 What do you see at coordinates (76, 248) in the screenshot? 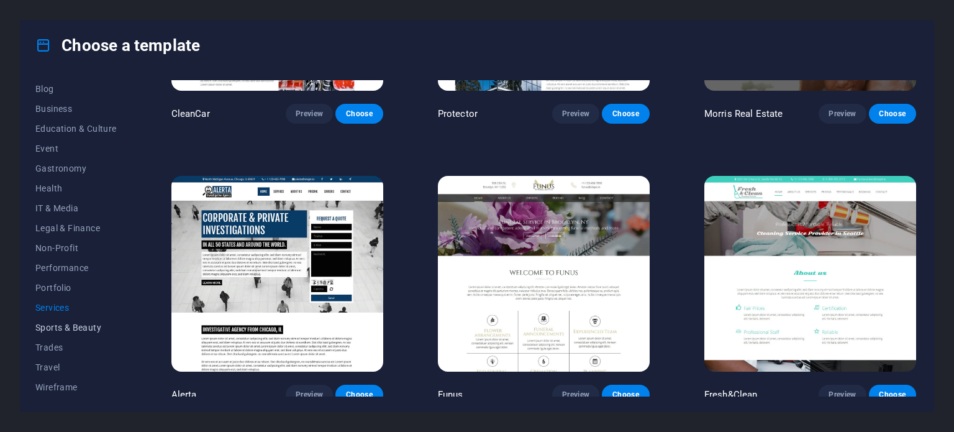
I see `button: Non-Profit` at bounding box center [76, 248].